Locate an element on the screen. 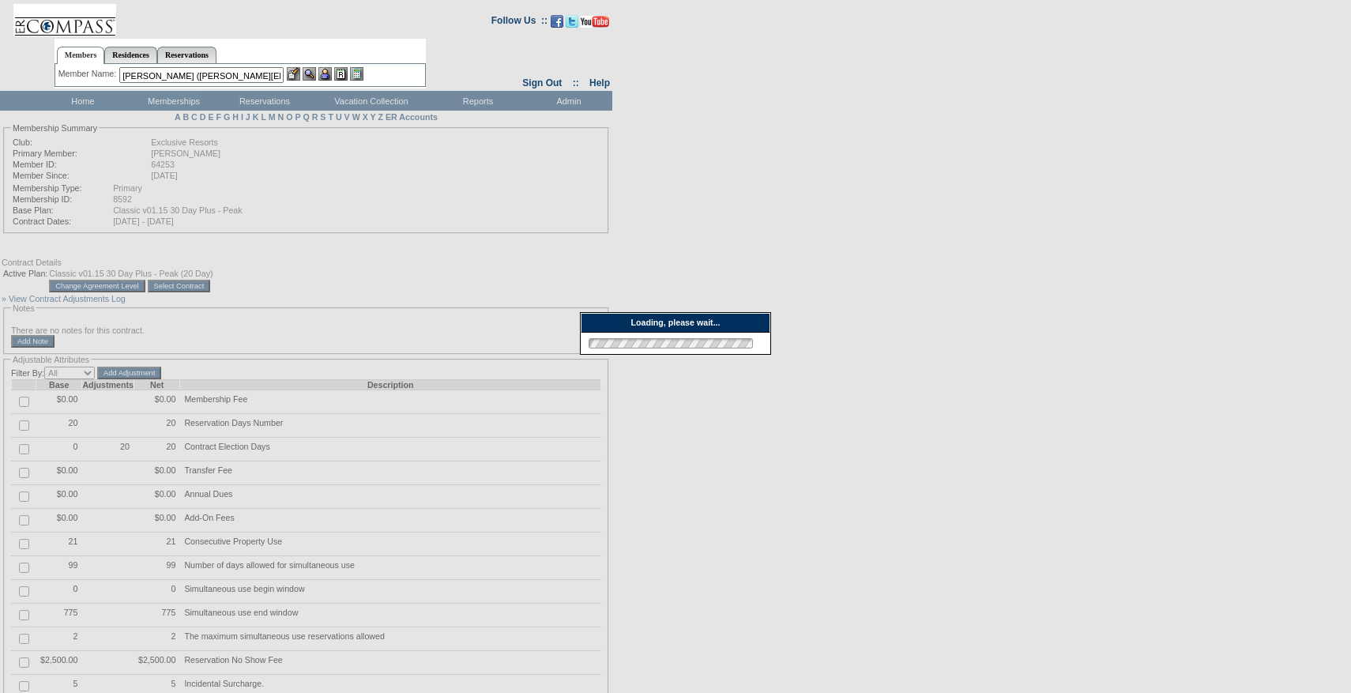 This screenshot has height=693, width=1351. a: Sign Out is located at coordinates (542, 83).